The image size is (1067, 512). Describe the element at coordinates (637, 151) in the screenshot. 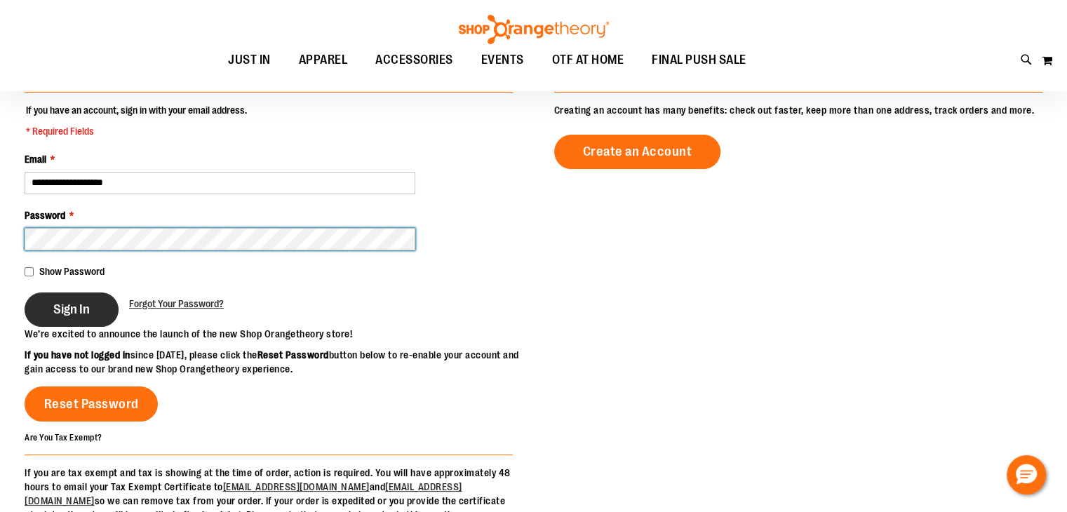

I see `span: Create an Account` at that location.